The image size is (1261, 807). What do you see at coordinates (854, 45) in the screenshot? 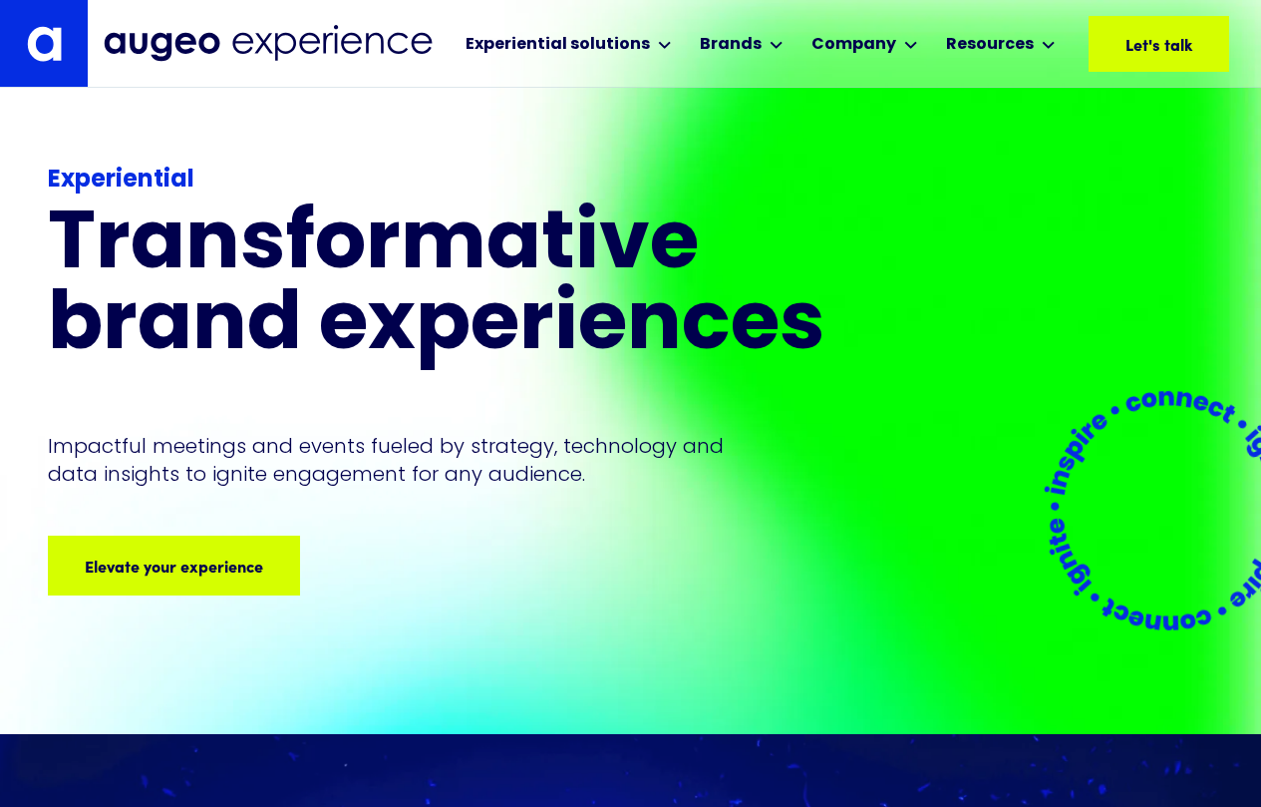
I see `div: Company` at bounding box center [854, 45].